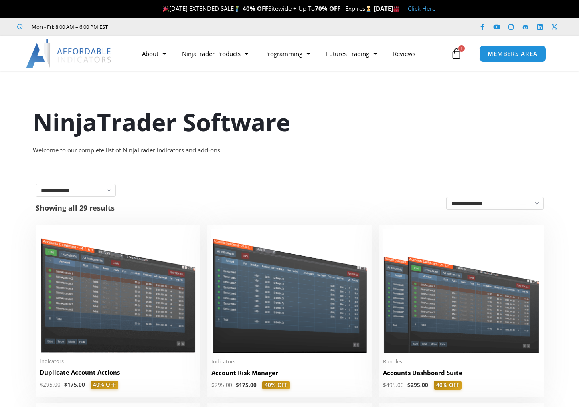  What do you see at coordinates (118, 373) in the screenshot?
I see `h2: Duplicate Account Actions` at bounding box center [118, 373].